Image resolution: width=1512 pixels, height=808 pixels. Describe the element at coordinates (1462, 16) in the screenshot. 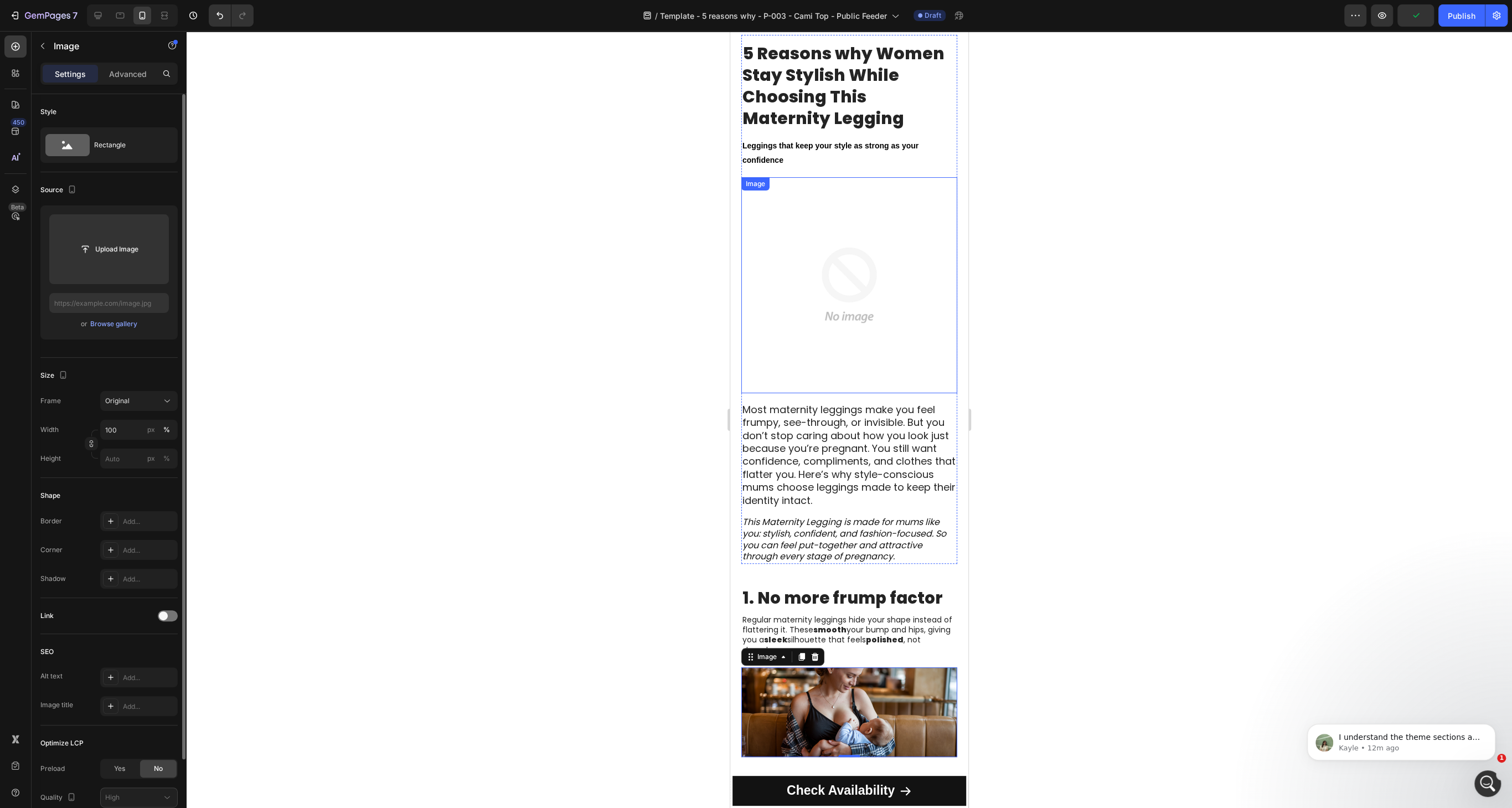

I see `button: Publish` at that location.